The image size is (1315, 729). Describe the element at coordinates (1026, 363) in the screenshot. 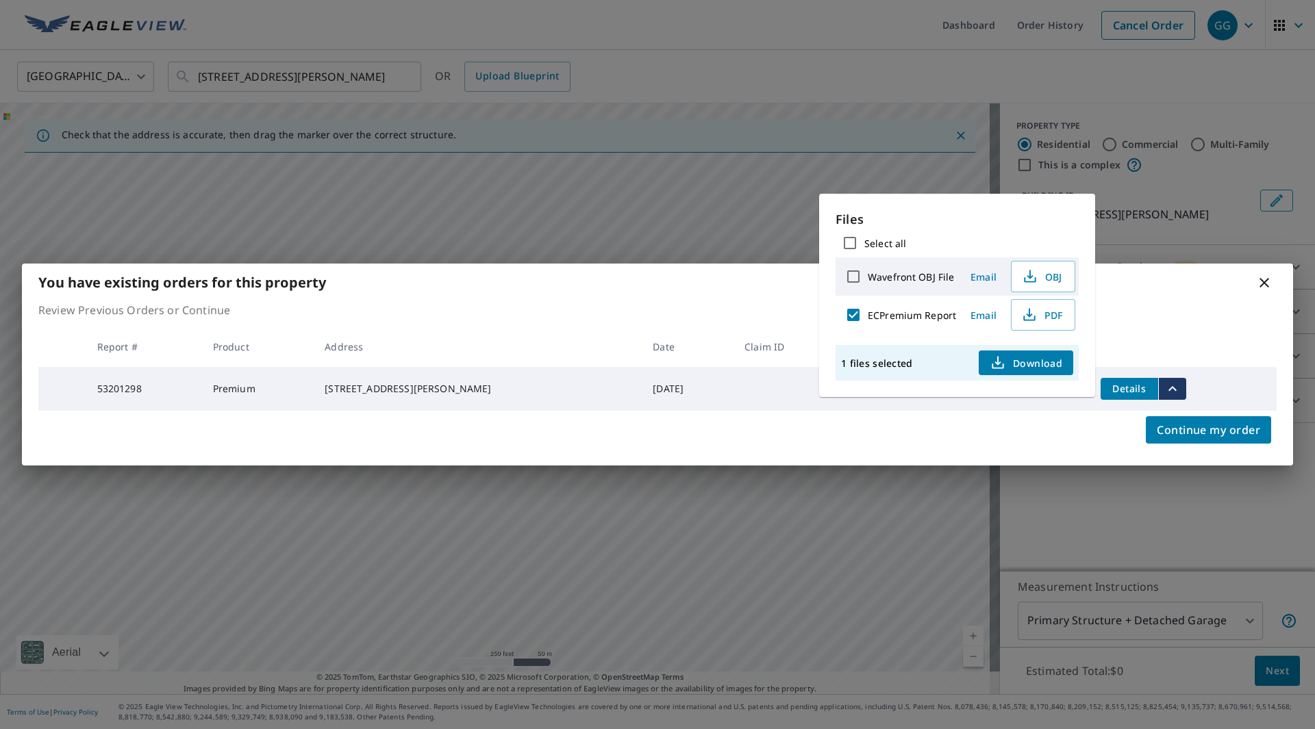

I see `button: Download` at that location.